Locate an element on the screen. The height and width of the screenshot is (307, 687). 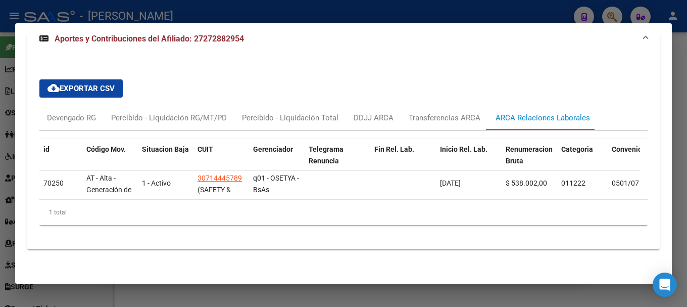
span: 0501/07 is located at coordinates (625, 183).